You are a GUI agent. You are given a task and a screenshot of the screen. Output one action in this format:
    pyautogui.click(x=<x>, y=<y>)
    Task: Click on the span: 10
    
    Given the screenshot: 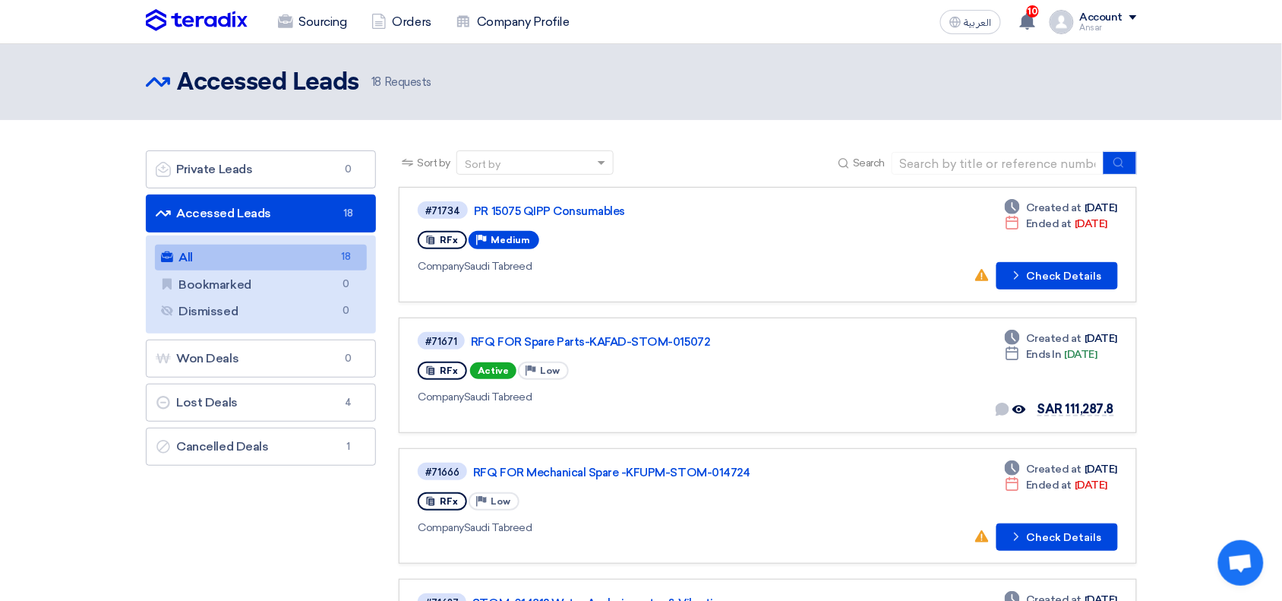 What is the action you would take?
    pyautogui.click(x=1033, y=11)
    